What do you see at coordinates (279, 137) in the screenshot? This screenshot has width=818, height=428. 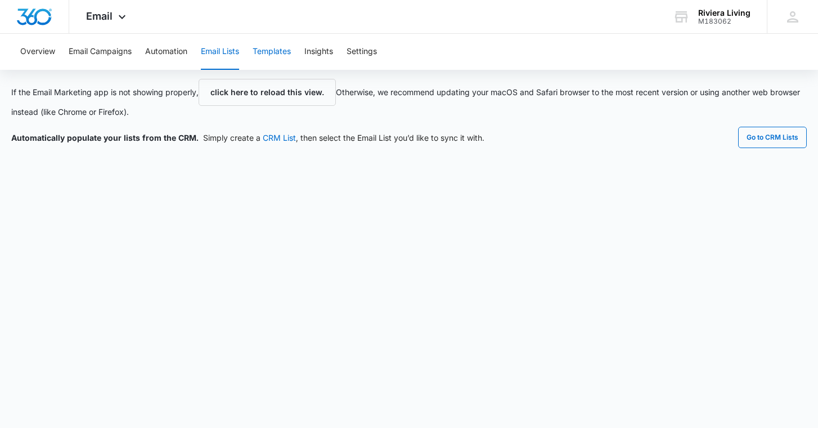 I see `a: CRM List` at bounding box center [279, 137].